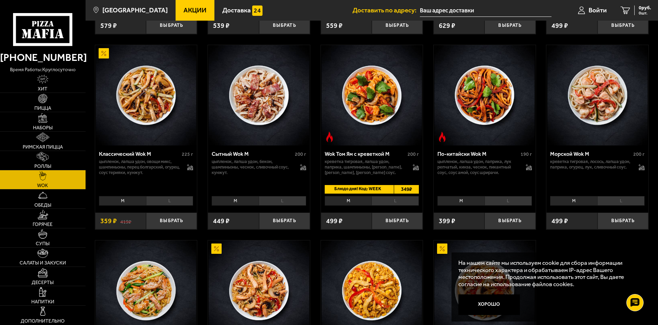 Image resolution: width=658 pixels, height=325 pixels. I want to click on p: цыпленок, лапша удон, бекон, шампиньоны, чеснок, сливочный соус, кунжут., so click(252, 167).